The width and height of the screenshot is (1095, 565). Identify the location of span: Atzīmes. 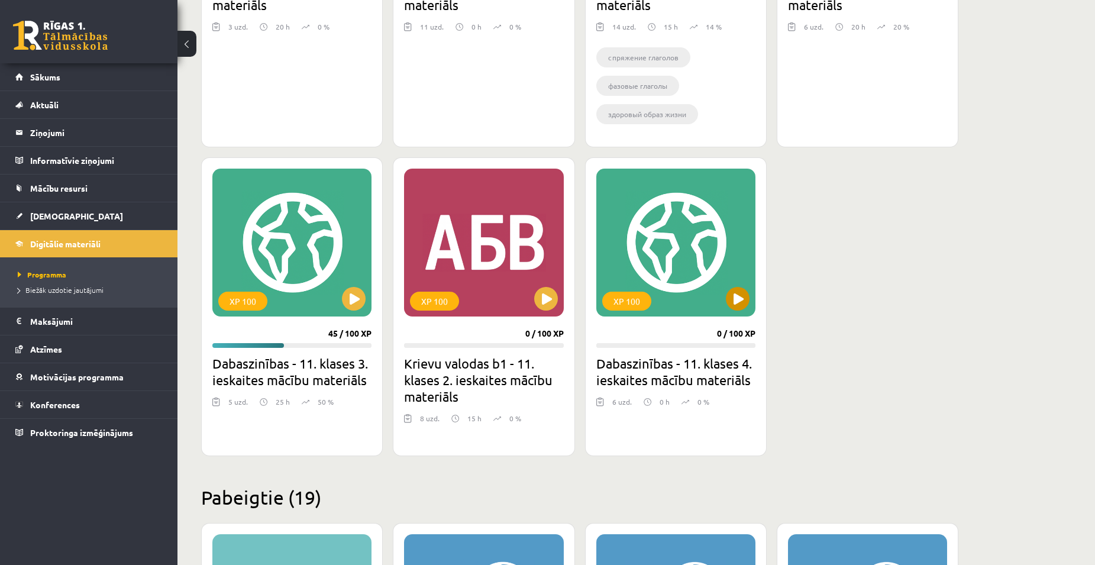
(46, 349).